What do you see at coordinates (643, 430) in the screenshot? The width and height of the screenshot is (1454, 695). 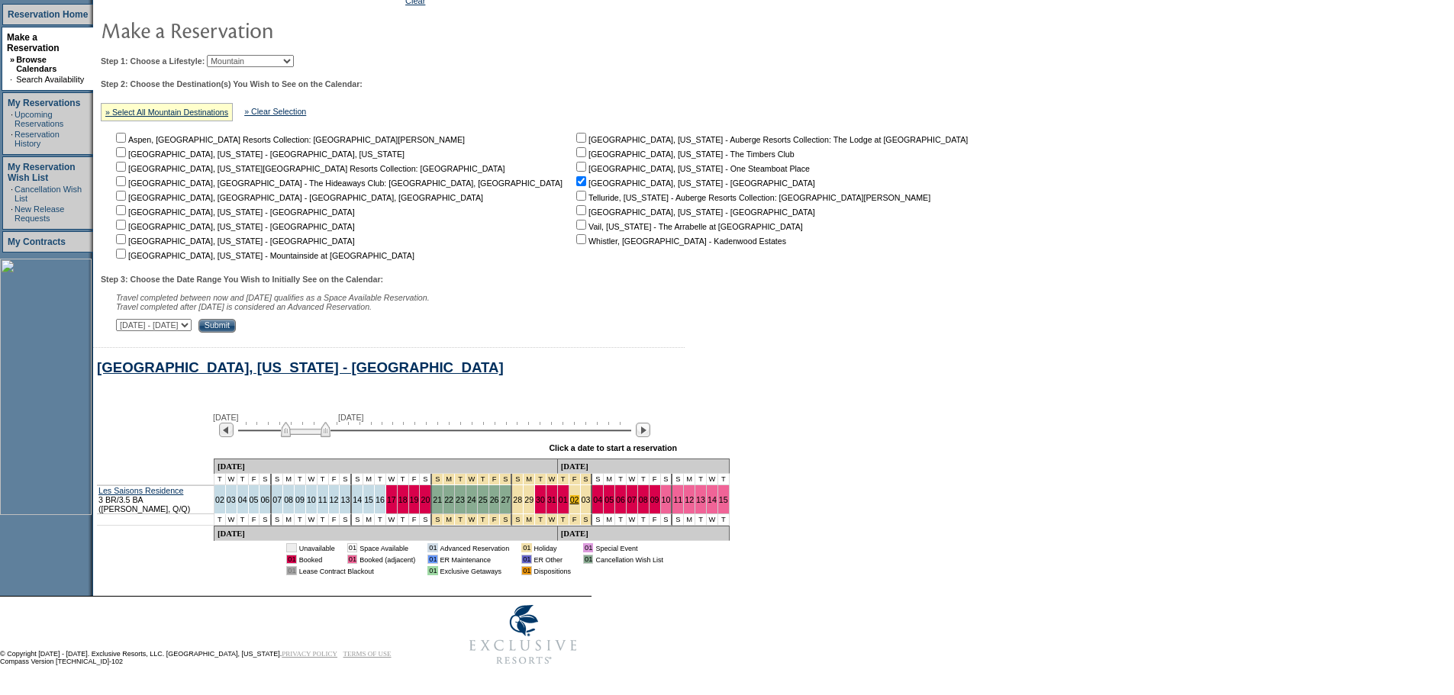 I see `img: Next` at bounding box center [643, 430].